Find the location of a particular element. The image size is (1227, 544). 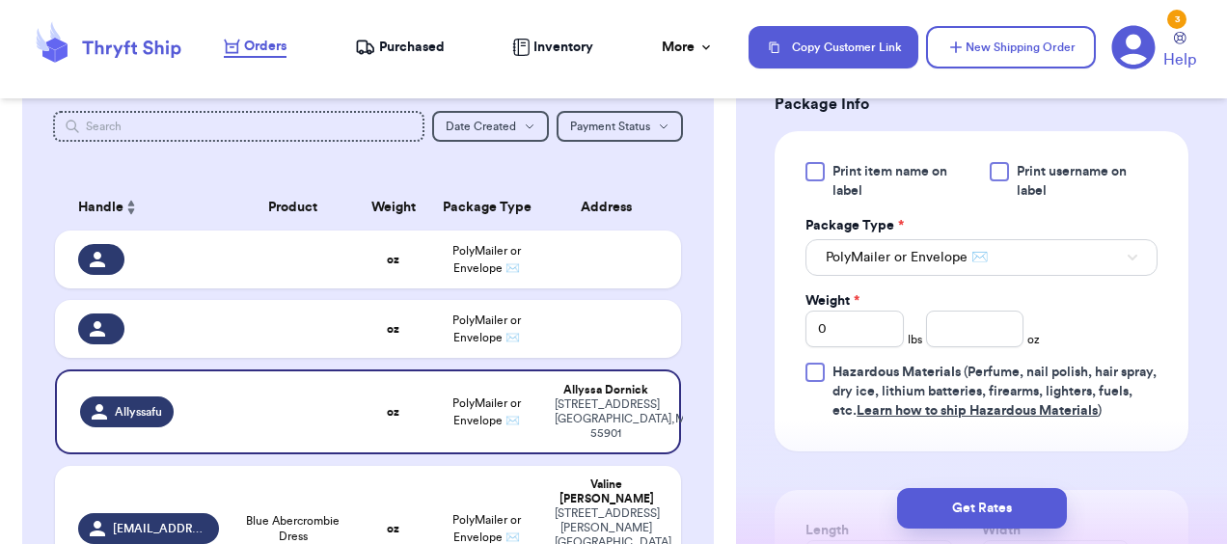

span: lbs is located at coordinates (914, 339).